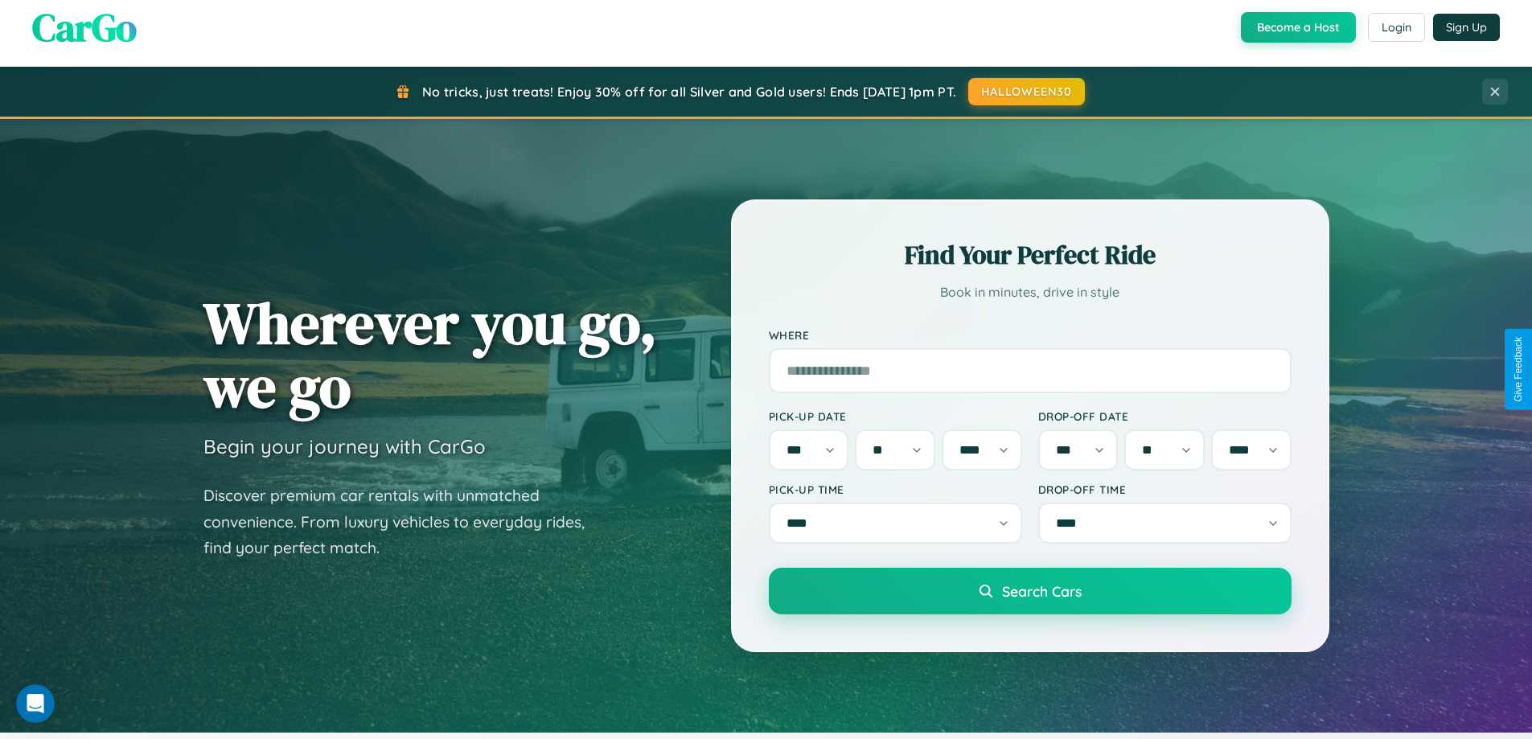  Describe the element at coordinates (344, 446) in the screenshot. I see `h3: Begin your journey with CarGo` at that location.